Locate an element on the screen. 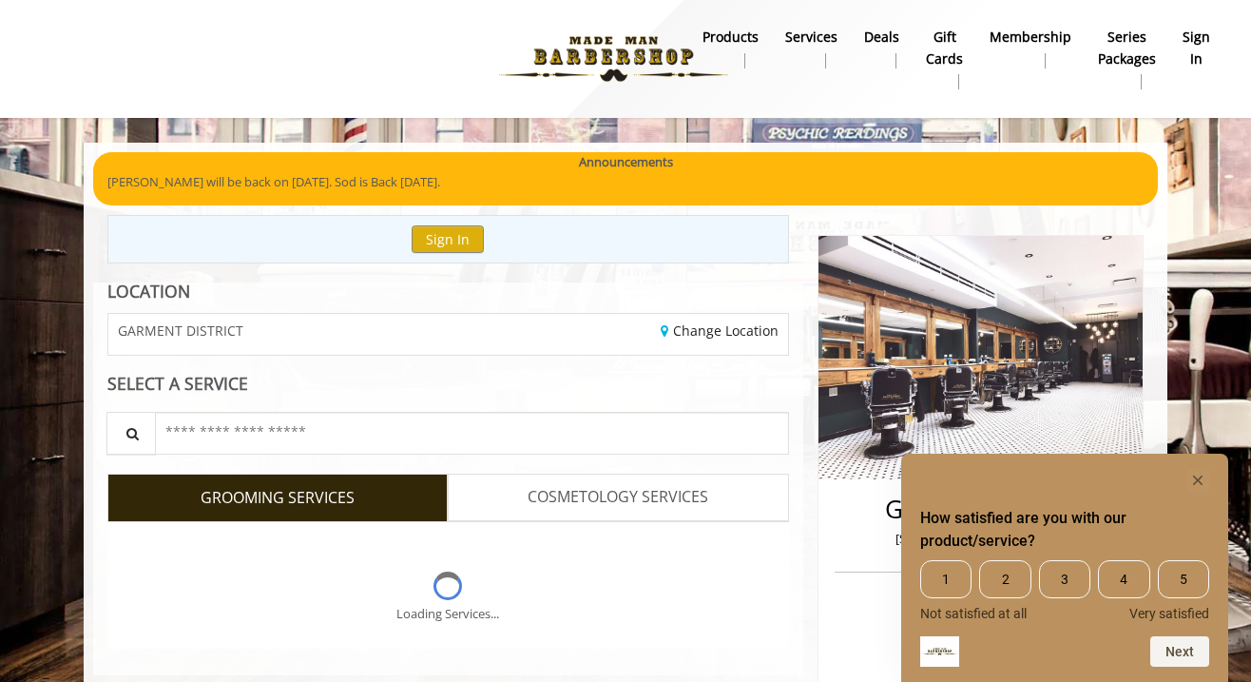 Image resolution: width=1251 pixels, height=682 pixels. b: sign in is located at coordinates (1196, 48).